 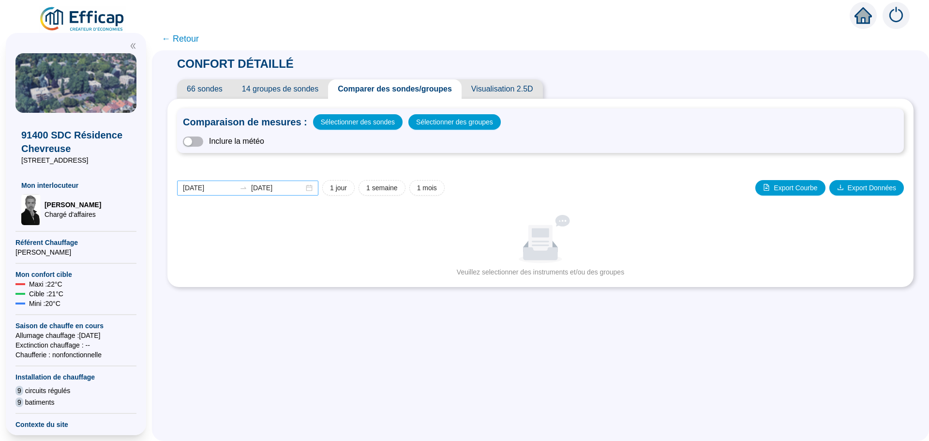 What do you see at coordinates (867, 188) in the screenshot?
I see `button: Export Données` at bounding box center [867, 188].